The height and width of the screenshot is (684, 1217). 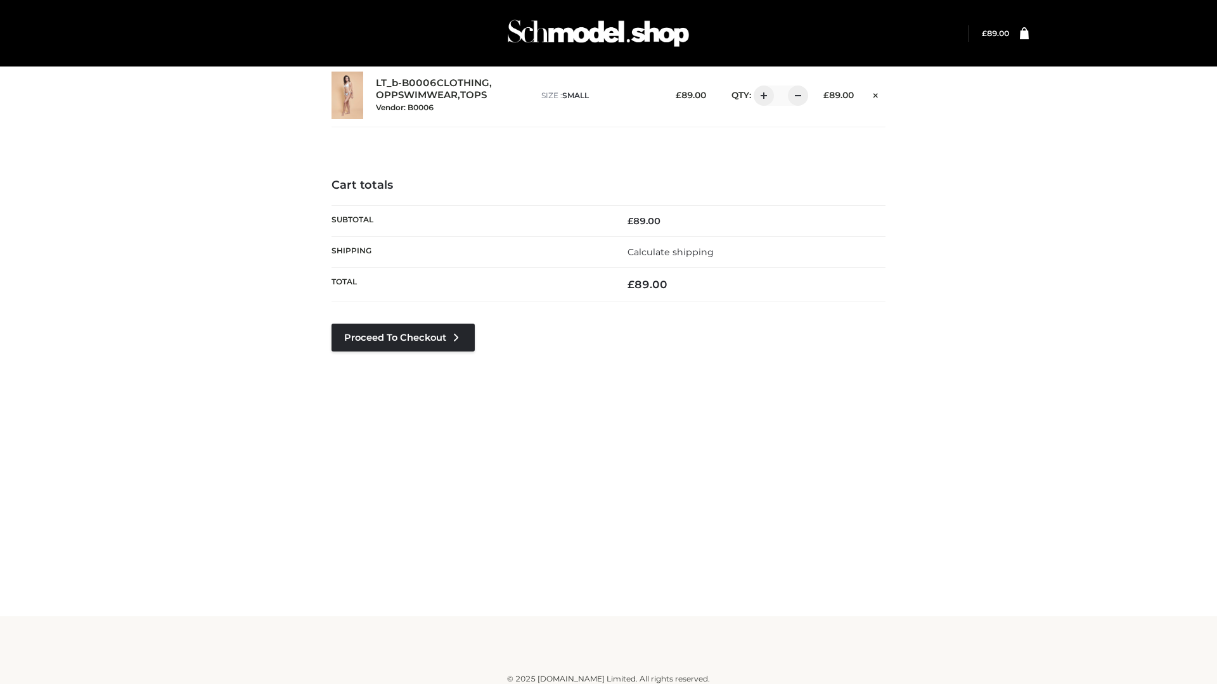 I want to click on a: LT_b-B0006, so click(x=406, y=83).